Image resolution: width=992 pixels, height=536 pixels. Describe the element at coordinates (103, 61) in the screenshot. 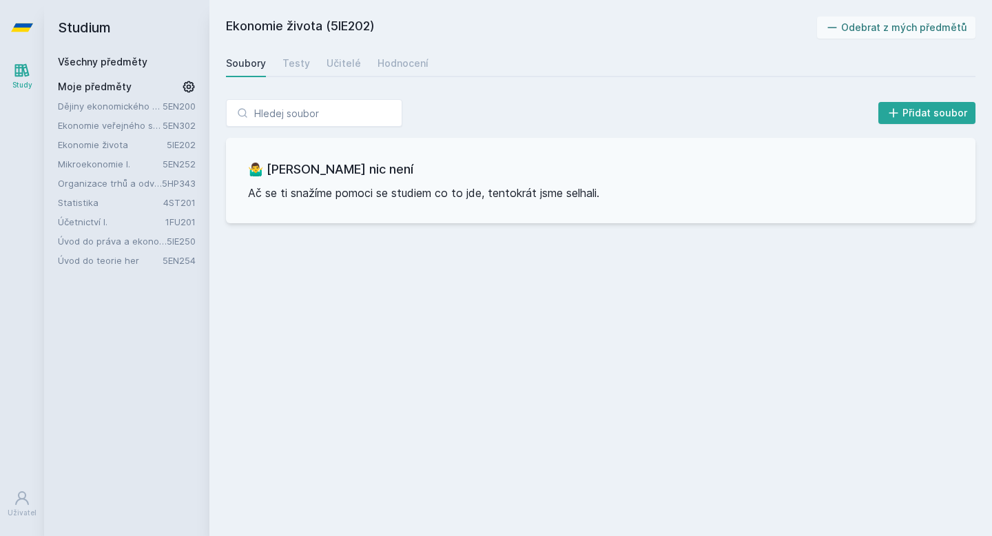

I see `a: Všechny předměty` at that location.